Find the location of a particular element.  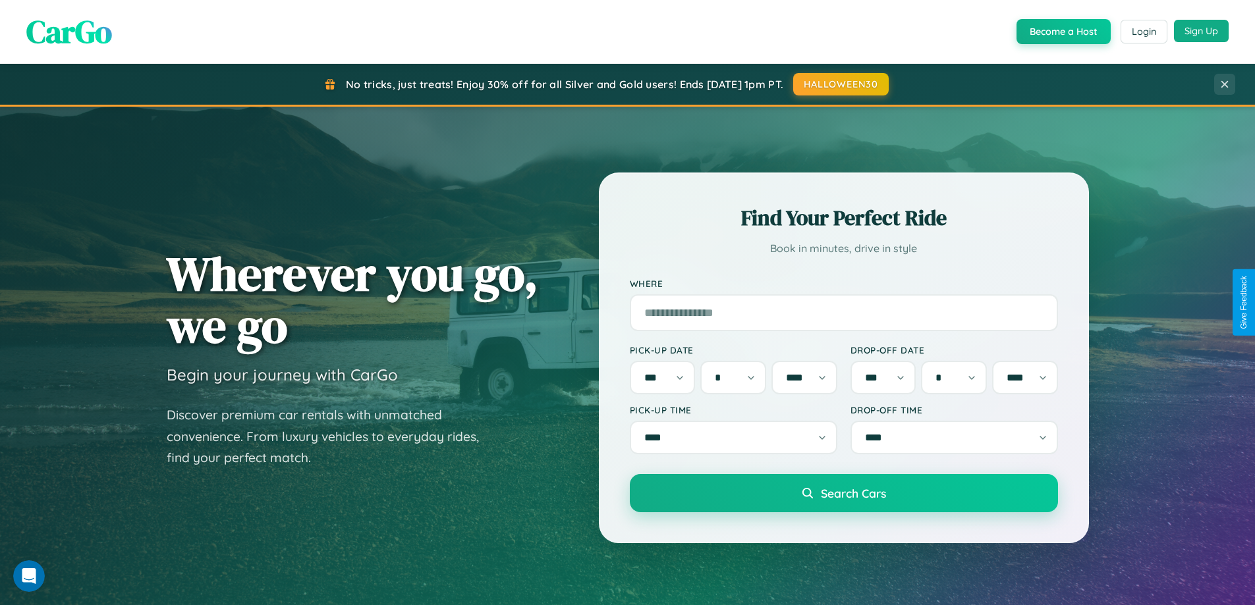

h1: Wherever you go, we go is located at coordinates (352, 300).